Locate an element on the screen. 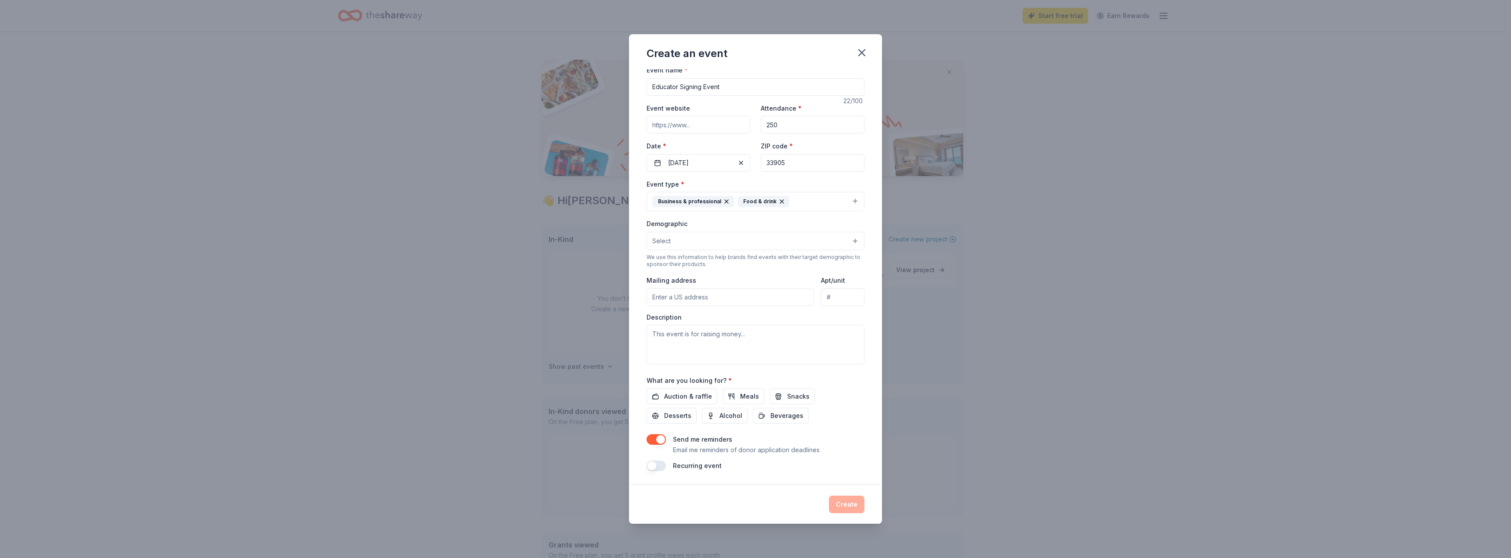 The image size is (1511, 558). label: Event website is located at coordinates (668, 109).